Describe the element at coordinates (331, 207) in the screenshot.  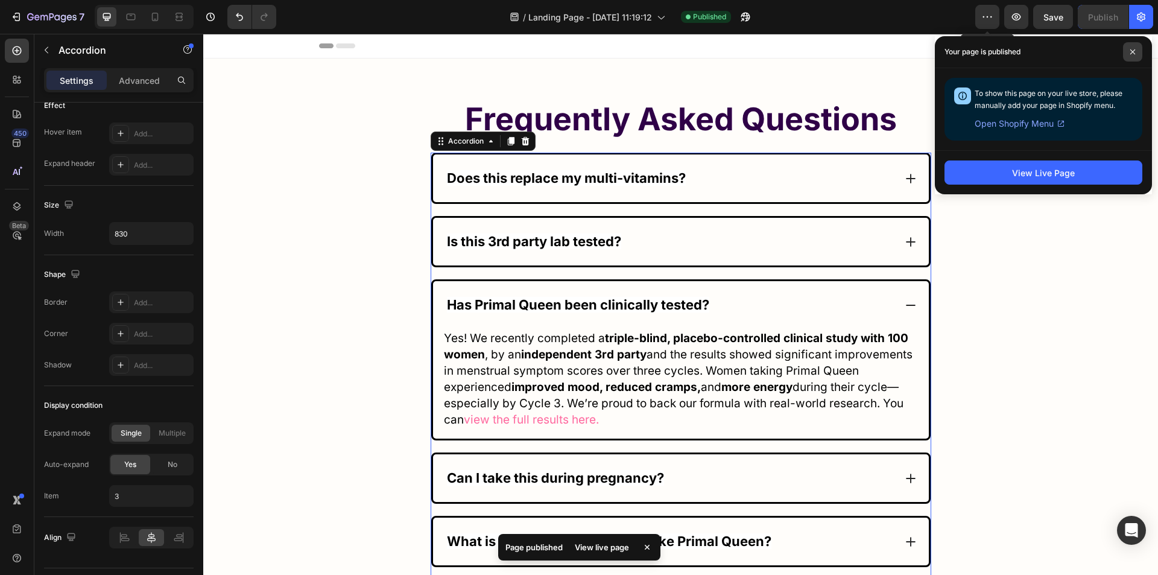
I see `strong: Is this 3rd party lab tested?` at that location.